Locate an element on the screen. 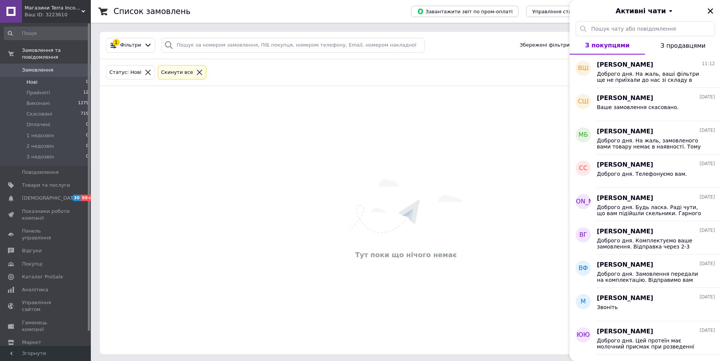 The width and height of the screenshot is (721, 361). span: Повідомлення is located at coordinates (40, 172).